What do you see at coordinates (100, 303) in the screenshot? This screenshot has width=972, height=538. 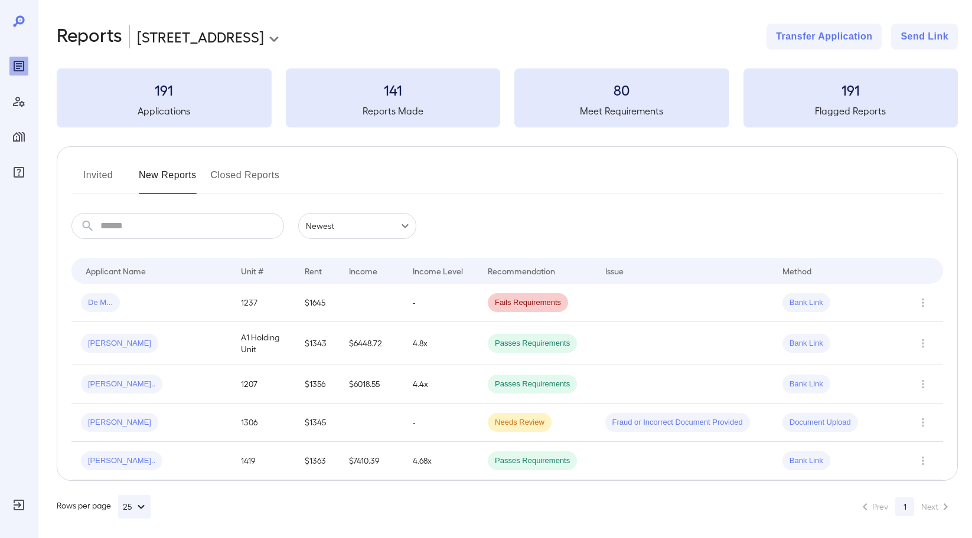 I see `span: De M...` at bounding box center [100, 303].